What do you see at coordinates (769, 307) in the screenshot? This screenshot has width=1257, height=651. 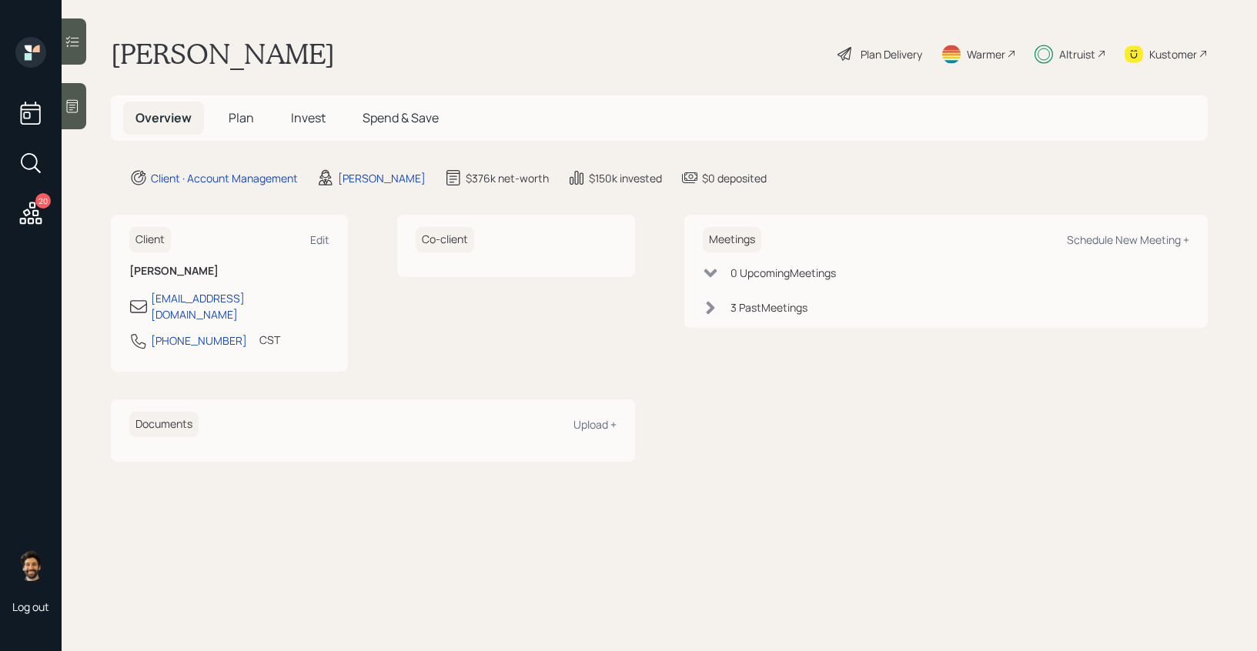 I see `div: 3 Past Meeting s` at bounding box center [769, 307].